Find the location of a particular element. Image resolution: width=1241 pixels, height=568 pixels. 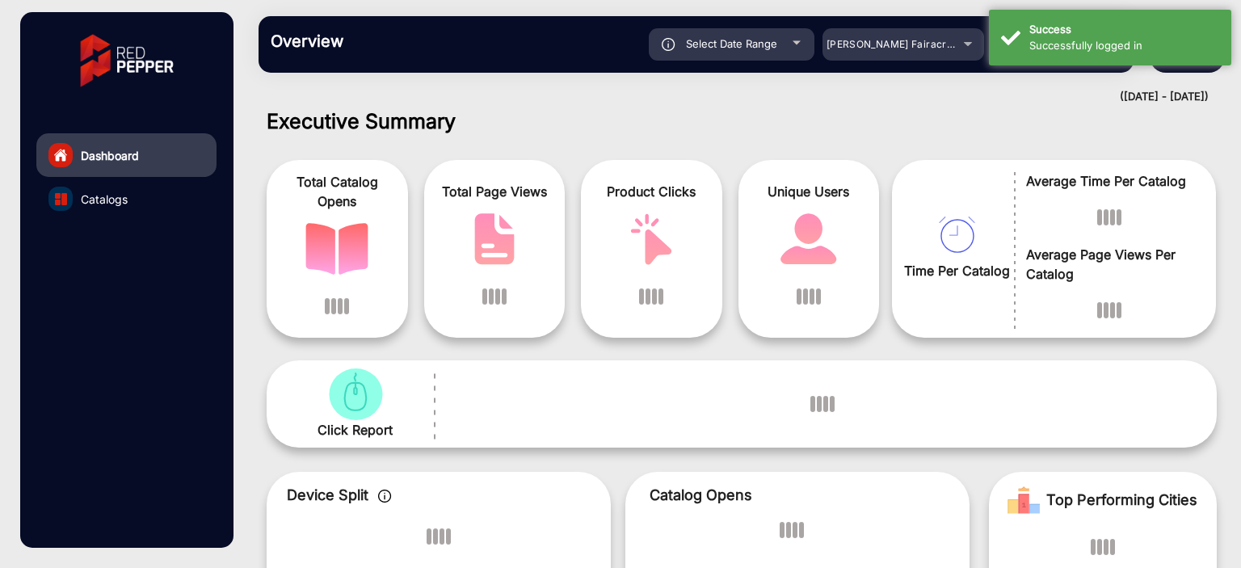

span: Average Page Views Per Catalog is located at coordinates (1108, 264).